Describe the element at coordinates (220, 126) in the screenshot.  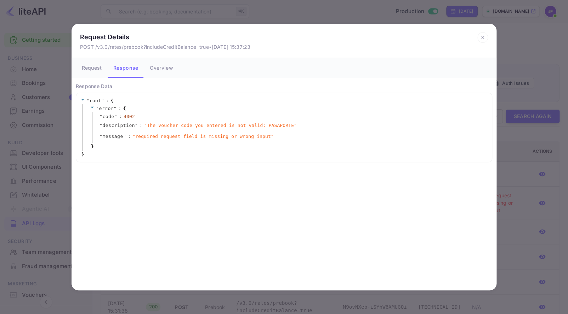
I see `span: " The voucher code you entered is not valid: PASAPORTE "` at that location.